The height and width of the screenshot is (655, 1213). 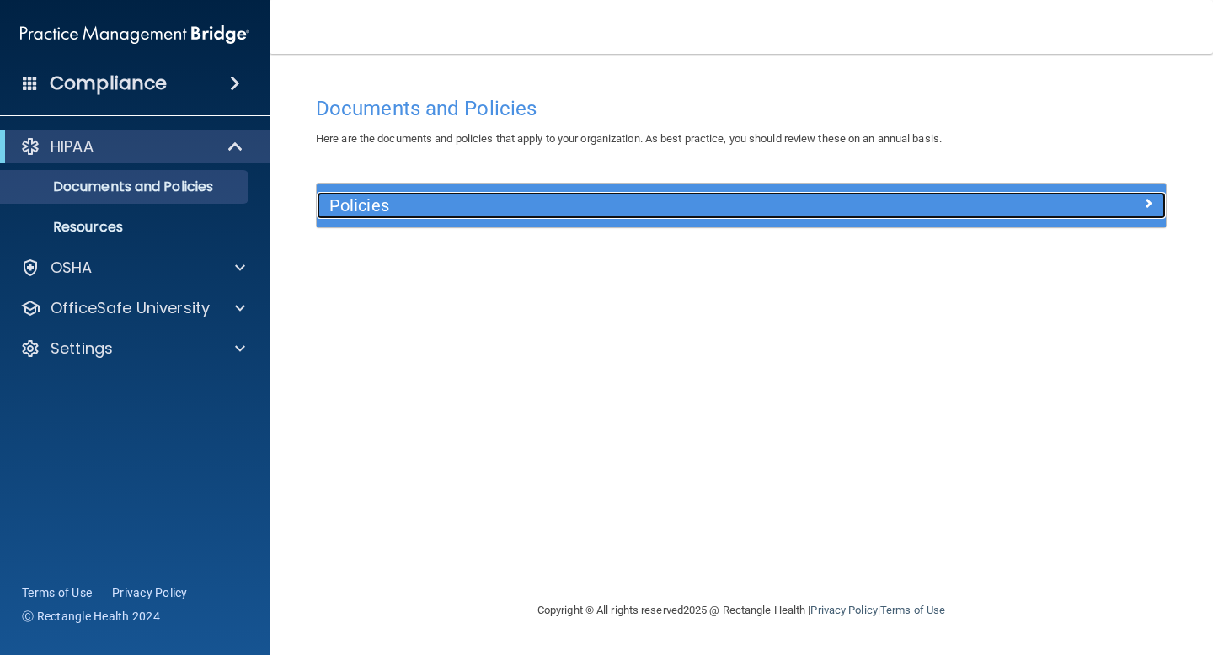 I want to click on p: OfficeSafe University, so click(x=130, y=308).